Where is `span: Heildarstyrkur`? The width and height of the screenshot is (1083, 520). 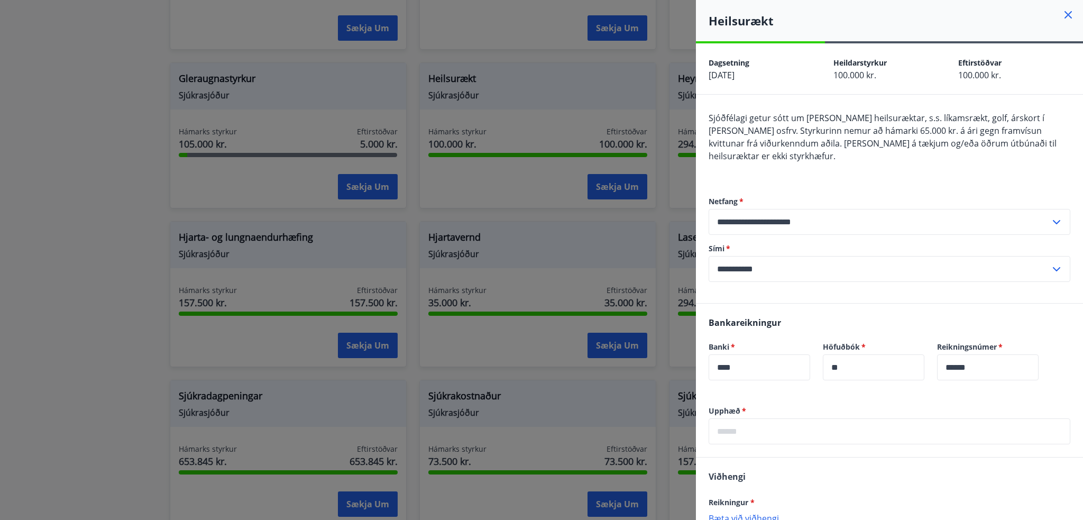
span: Heildarstyrkur is located at coordinates (860, 62).